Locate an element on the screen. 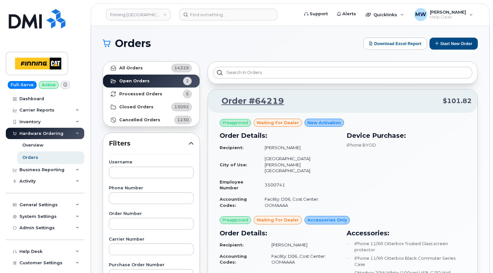 Image resolution: width=493 pixels, height=273 pixels. li: iPhone 11/XR Otterbox Black Commuter Series Case is located at coordinates (406, 261).